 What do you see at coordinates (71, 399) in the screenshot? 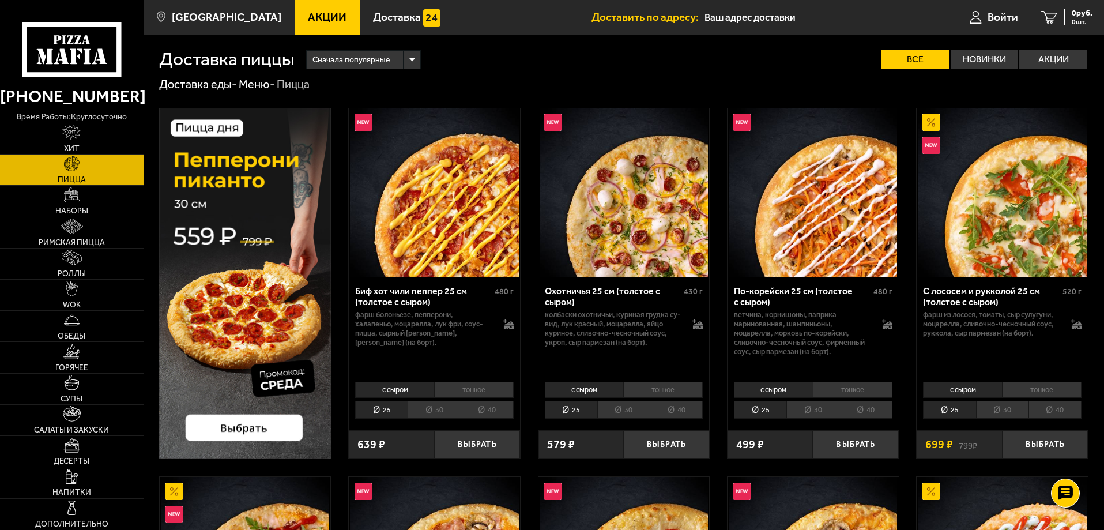
I see `span: Супы` at bounding box center [71, 399].